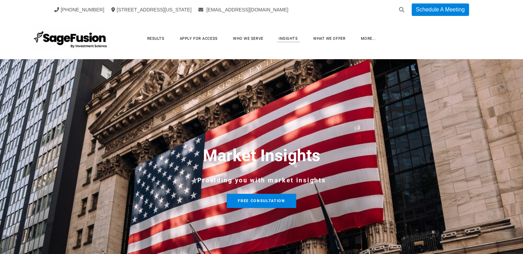 This screenshot has height=254, width=523. I want to click on a: Schedule A Meeting, so click(440, 10).